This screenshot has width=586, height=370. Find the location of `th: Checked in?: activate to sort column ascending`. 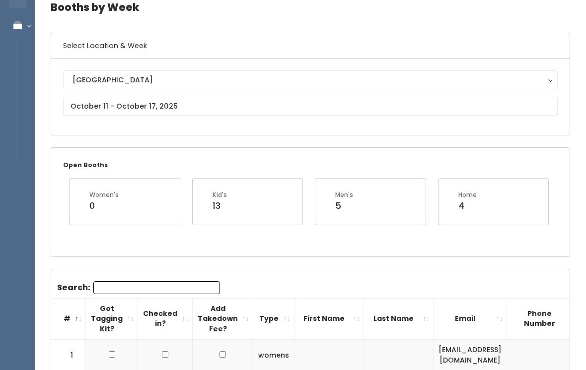

th: Checked in?: activate to sort column ascending is located at coordinates (165, 319).